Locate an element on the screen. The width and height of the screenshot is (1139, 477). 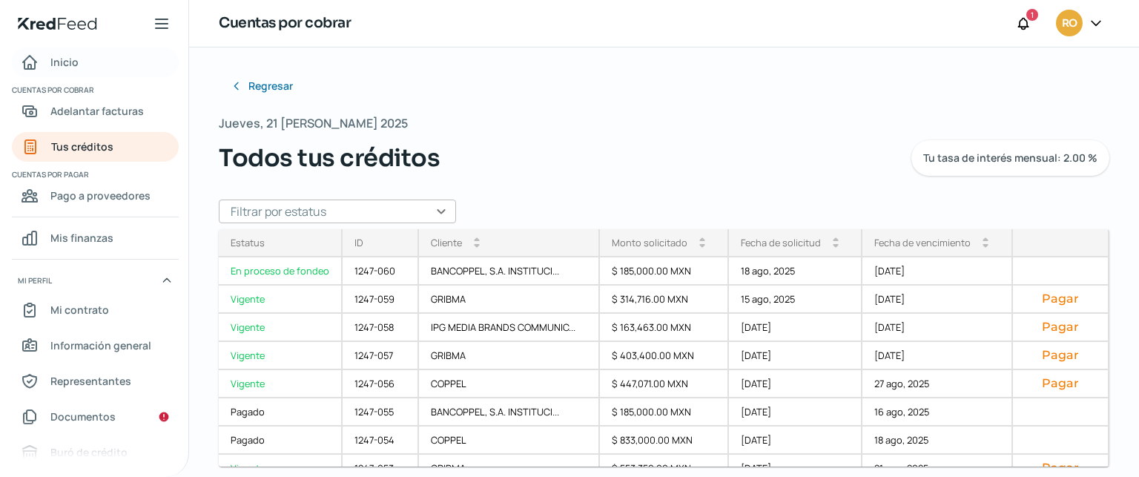
span: Documentos is located at coordinates (83, 416).